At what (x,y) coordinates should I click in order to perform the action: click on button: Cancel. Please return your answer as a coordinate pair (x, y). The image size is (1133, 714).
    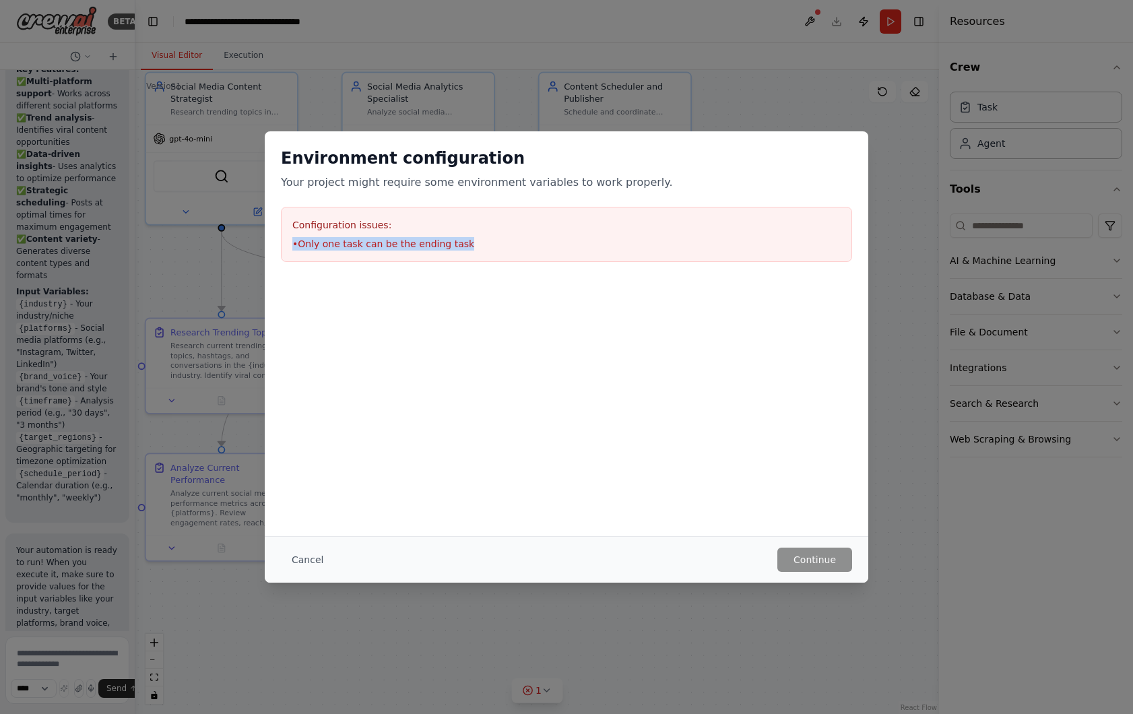
    Looking at the image, I should click on (307, 560).